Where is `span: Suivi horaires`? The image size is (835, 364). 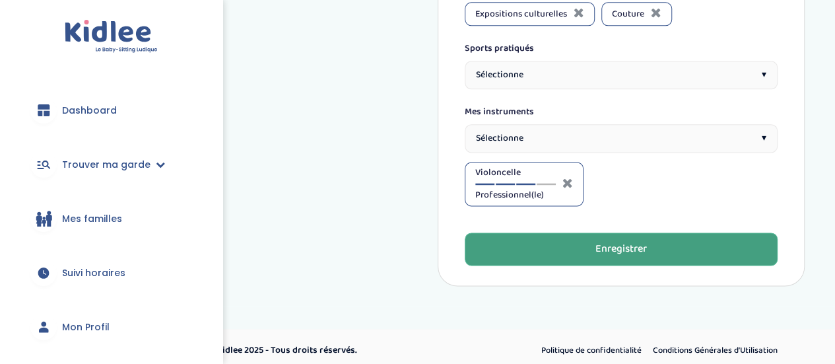
span: Suivi horaires is located at coordinates (94, 273).